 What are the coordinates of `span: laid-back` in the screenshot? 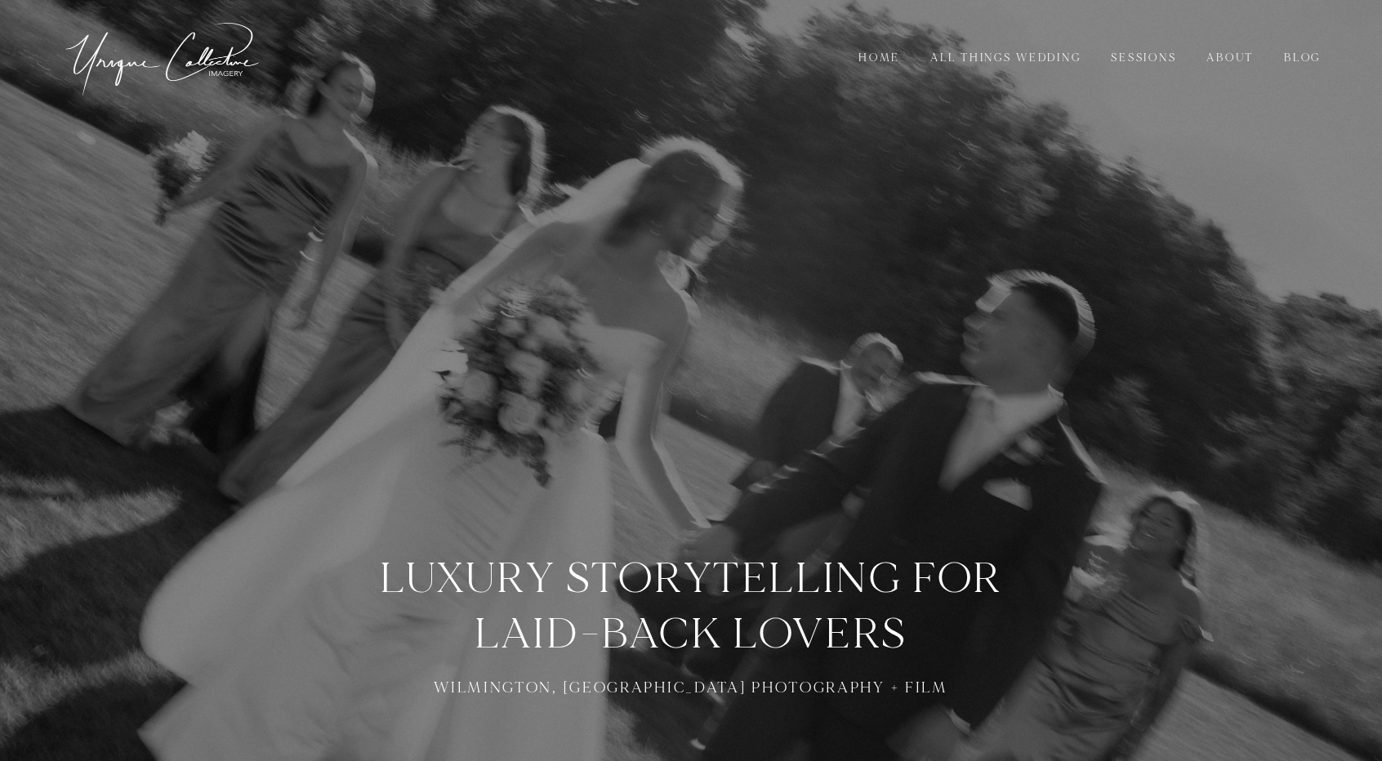 It's located at (598, 635).